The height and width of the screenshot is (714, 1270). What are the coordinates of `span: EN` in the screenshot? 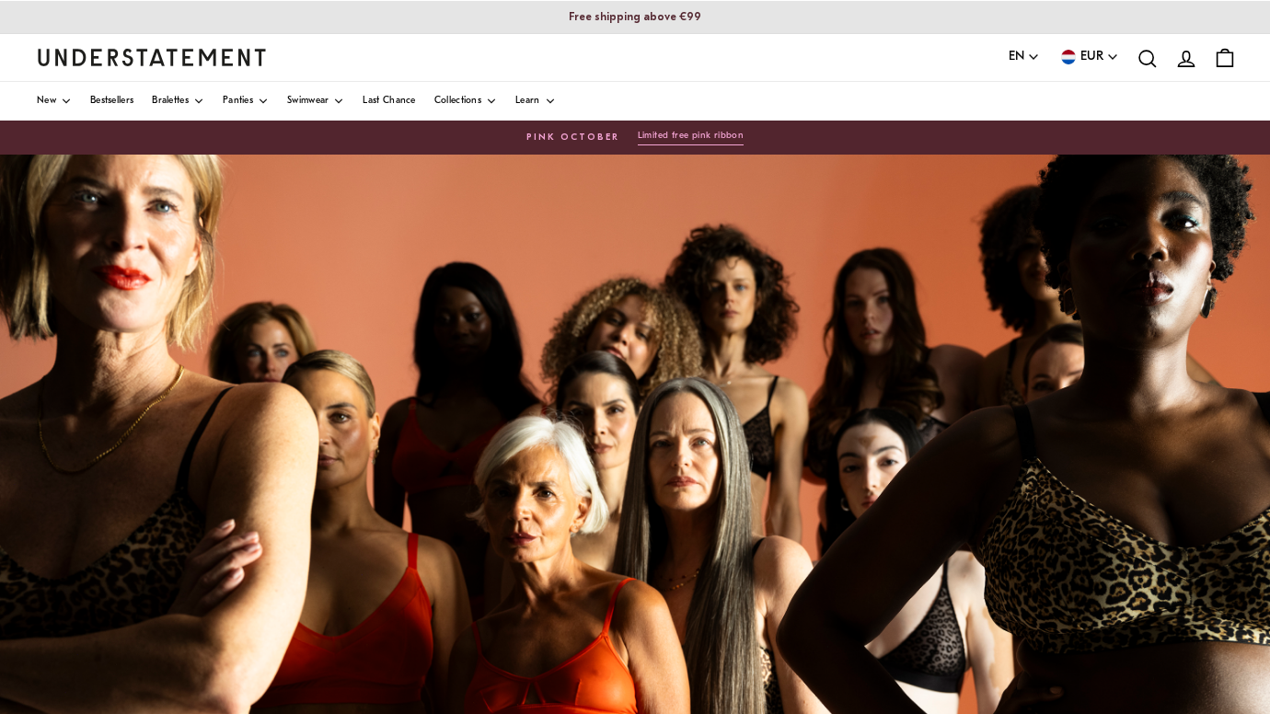 It's located at (1016, 57).